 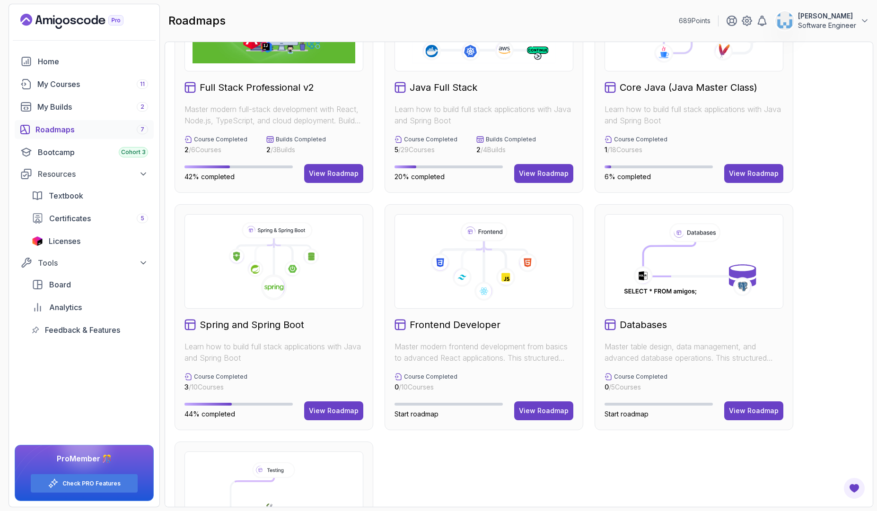 I want to click on a: bootcamp, so click(x=84, y=152).